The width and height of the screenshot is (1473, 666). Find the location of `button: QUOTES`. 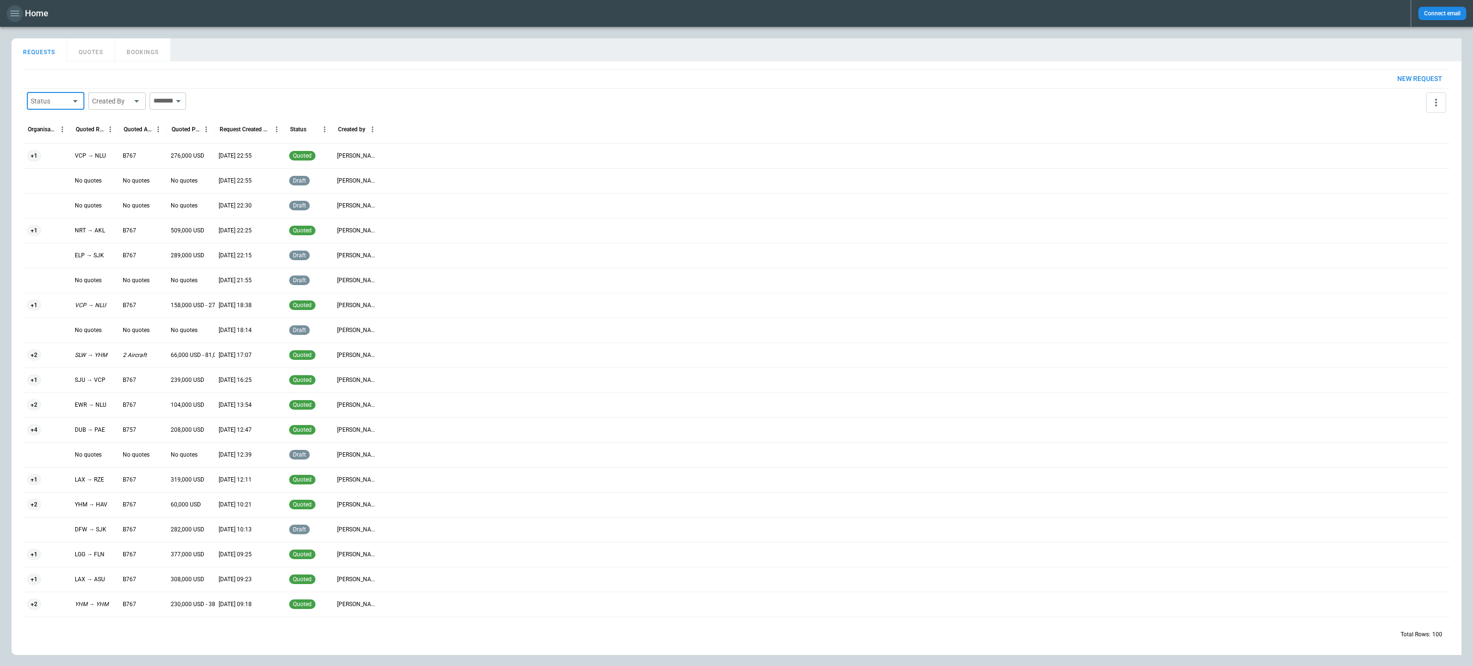

button: QUOTES is located at coordinates (91, 50).